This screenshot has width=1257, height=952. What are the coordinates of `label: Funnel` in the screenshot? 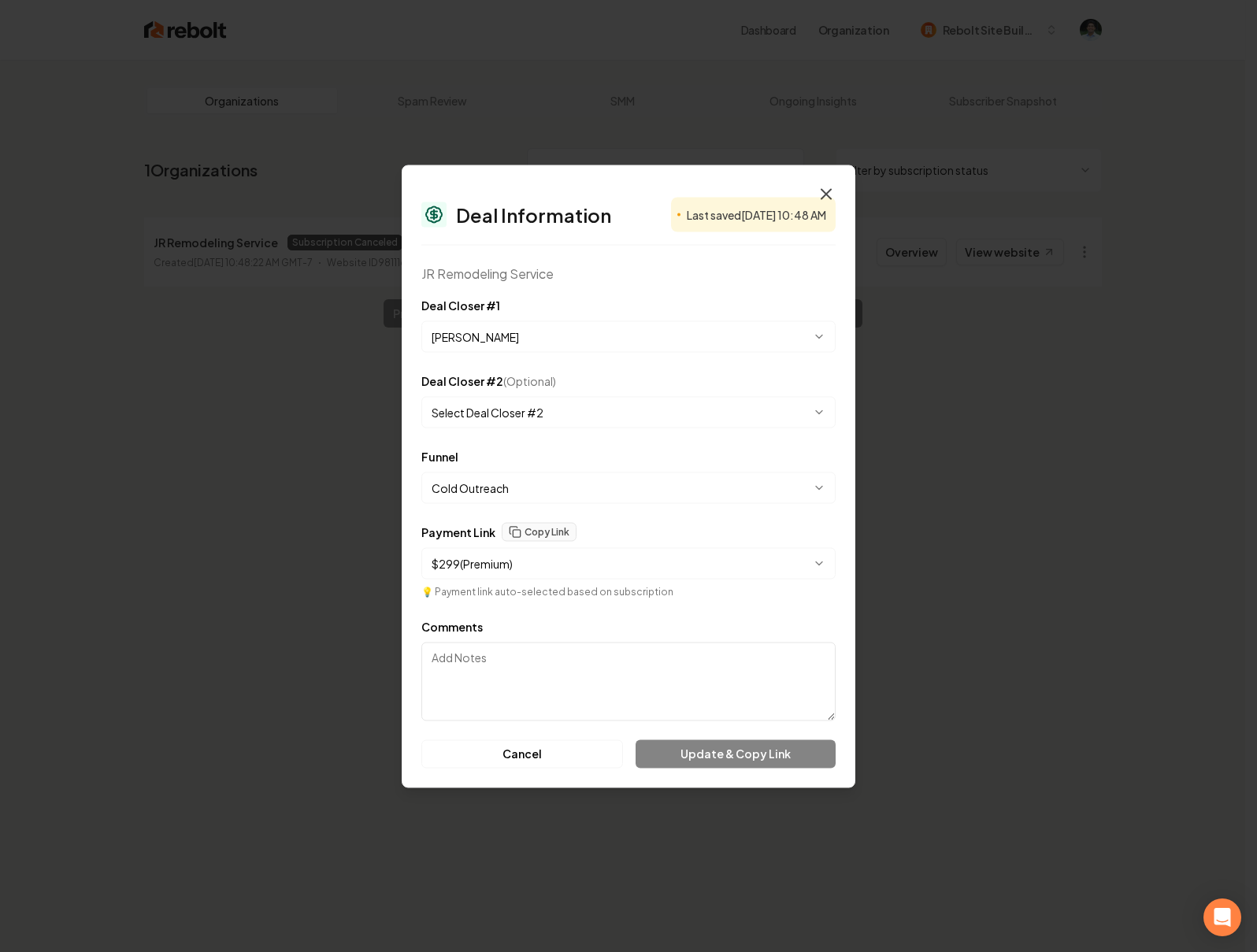 It's located at (439, 456).